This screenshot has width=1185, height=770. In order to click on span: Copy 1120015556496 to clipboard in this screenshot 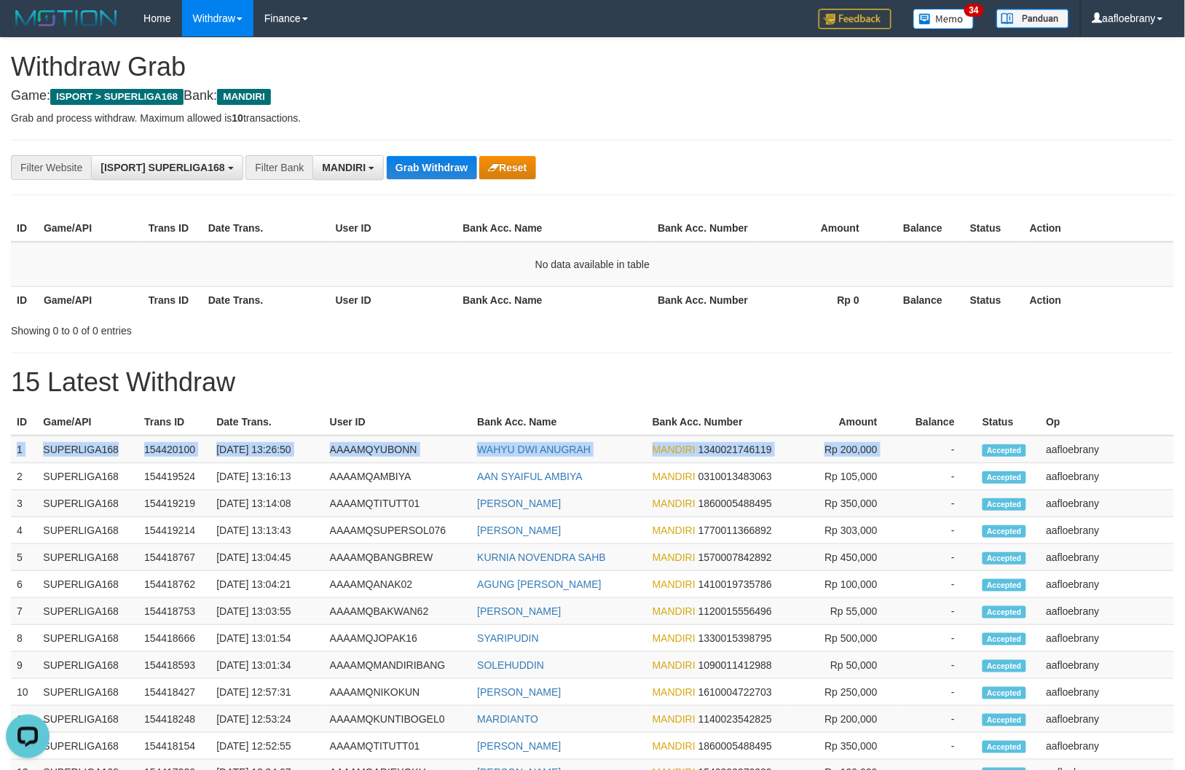, I will do `click(735, 611)`.